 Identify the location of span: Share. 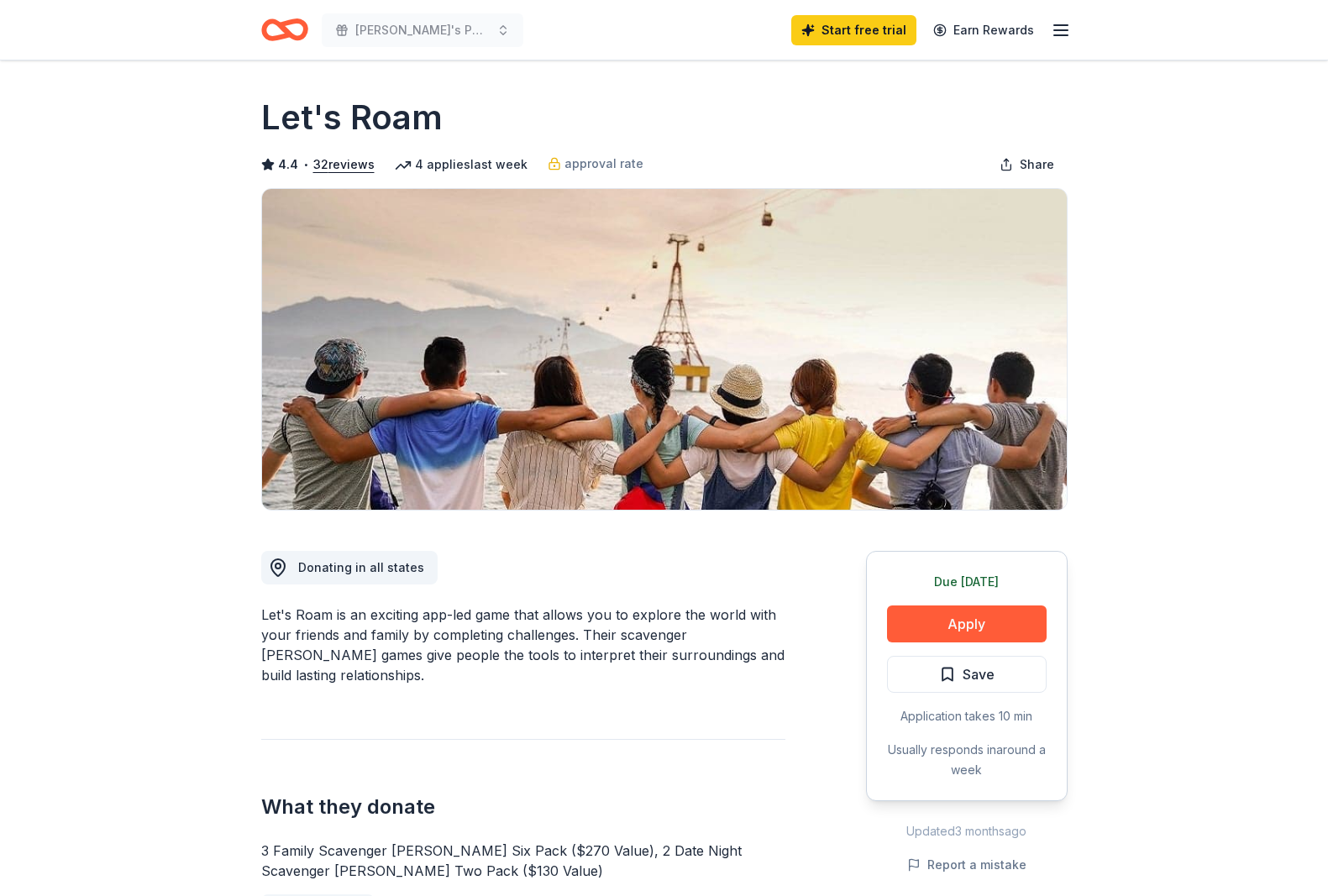
(1037, 165).